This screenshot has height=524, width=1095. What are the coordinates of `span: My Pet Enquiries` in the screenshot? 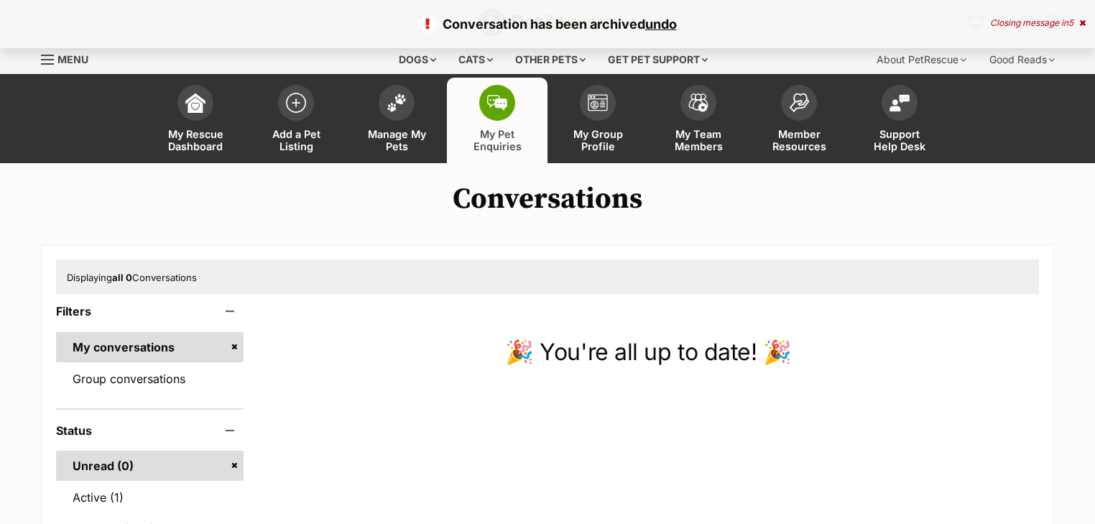 It's located at (497, 140).